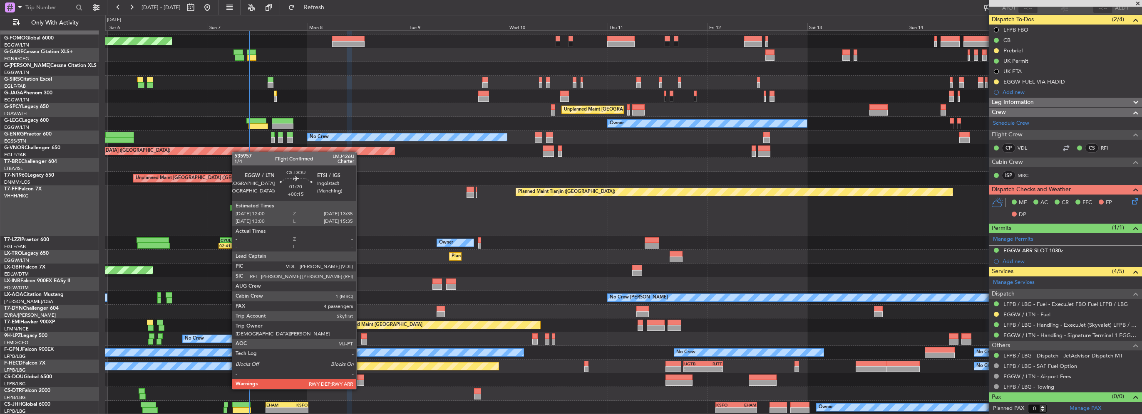 The height and width of the screenshot is (414, 1142). What do you see at coordinates (13, 309) in the screenshot?
I see `span: T7-DYN` at bounding box center [13, 309].